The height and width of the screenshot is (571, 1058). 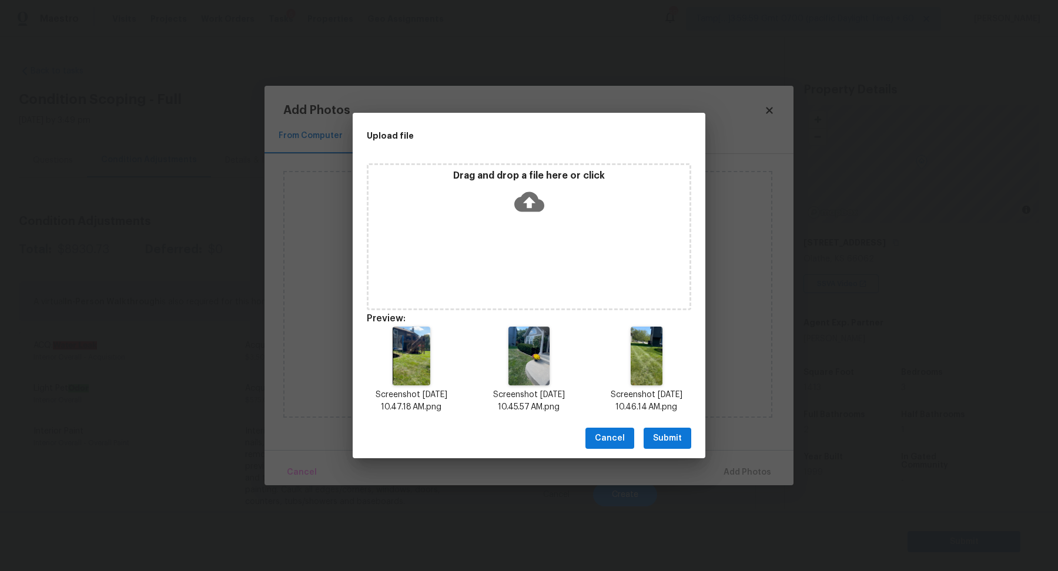 What do you see at coordinates (411, 356) in the screenshot?
I see `img: 38Gl2RRjYYmXgAAAABJRU5ErkJggg==` at bounding box center [411, 356].